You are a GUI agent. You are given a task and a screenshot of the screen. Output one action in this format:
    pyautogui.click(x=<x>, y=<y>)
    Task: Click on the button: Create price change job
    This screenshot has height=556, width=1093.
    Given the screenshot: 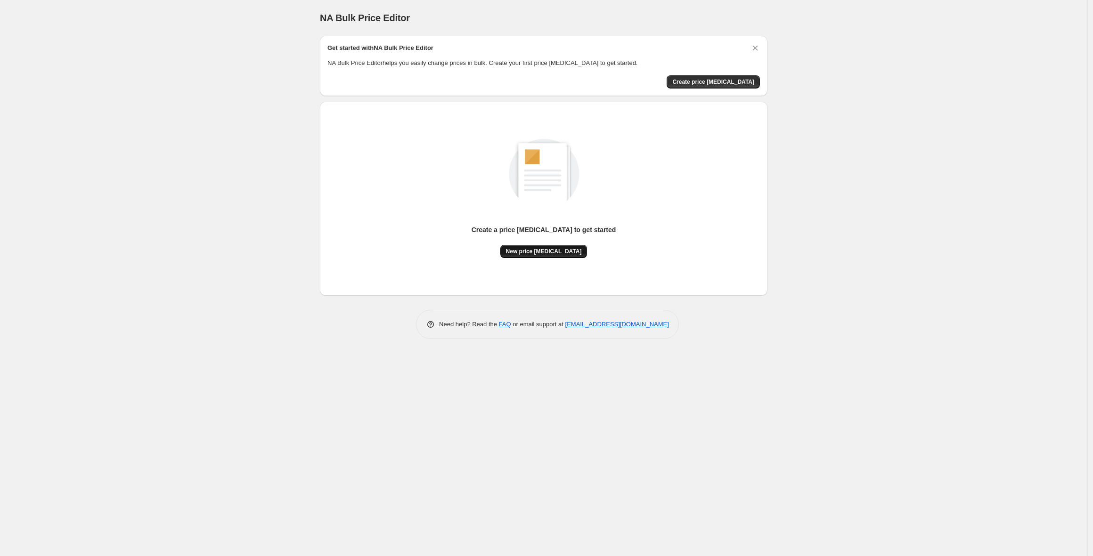 What is the action you would take?
    pyautogui.click(x=713, y=82)
    